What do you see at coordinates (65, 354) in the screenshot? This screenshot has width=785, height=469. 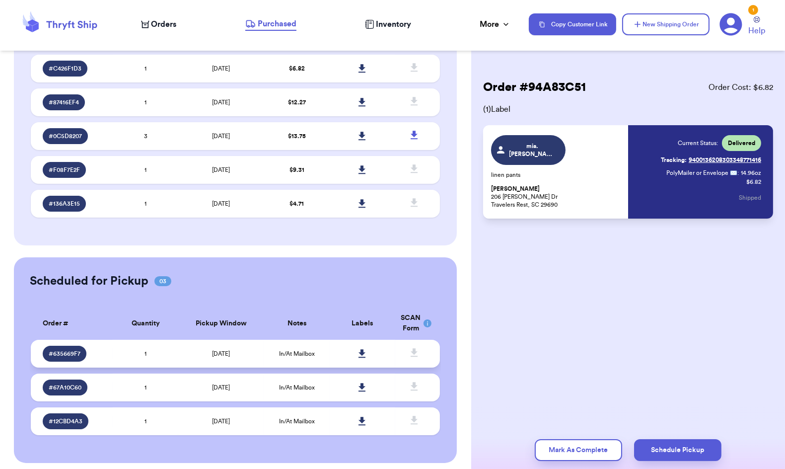 I see `span: # 635669F7` at bounding box center [65, 354].